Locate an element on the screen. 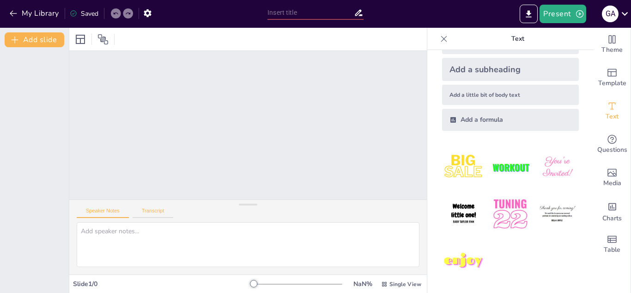 The height and width of the screenshot is (293, 631). img: 1.jpeg is located at coordinates (464, 167).